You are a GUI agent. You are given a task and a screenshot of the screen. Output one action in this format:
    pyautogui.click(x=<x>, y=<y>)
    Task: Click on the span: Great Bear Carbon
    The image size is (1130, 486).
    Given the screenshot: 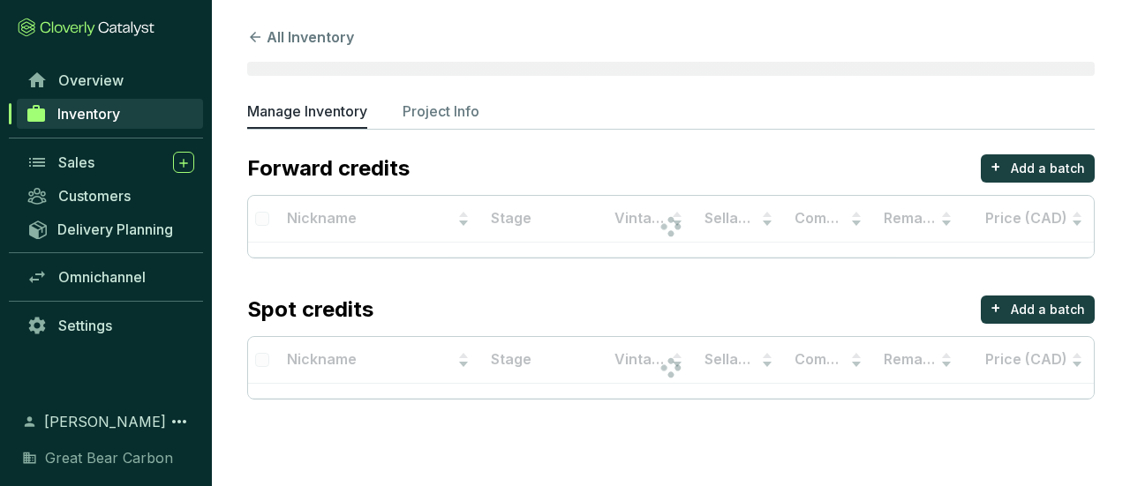 What is the action you would take?
    pyautogui.click(x=109, y=458)
    